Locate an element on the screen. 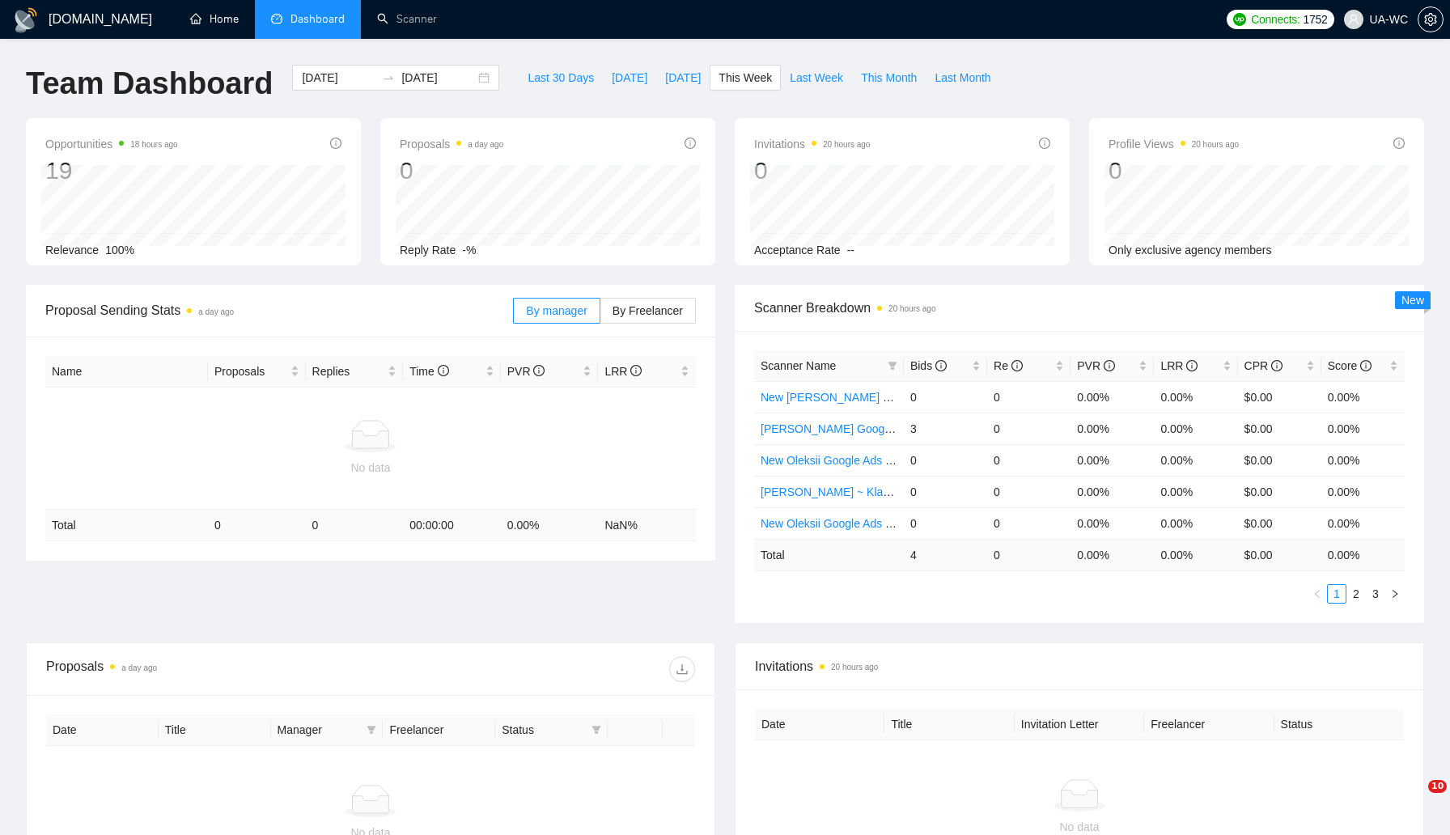  span: Scanner Name is located at coordinates (798, 366).